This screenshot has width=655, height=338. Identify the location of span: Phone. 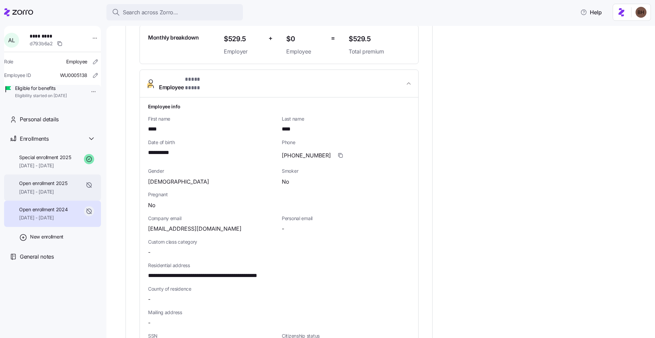
(346, 143).